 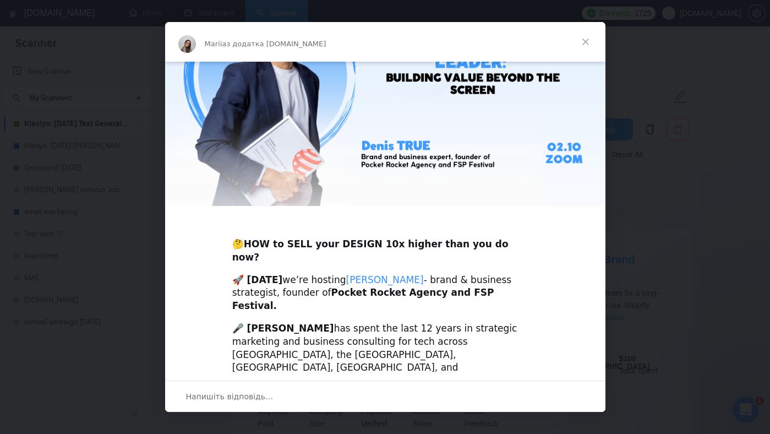 What do you see at coordinates (385, 293) in the screenshot?
I see `div: we’re hosting - brand & business strategist, founder of` at bounding box center [385, 293].